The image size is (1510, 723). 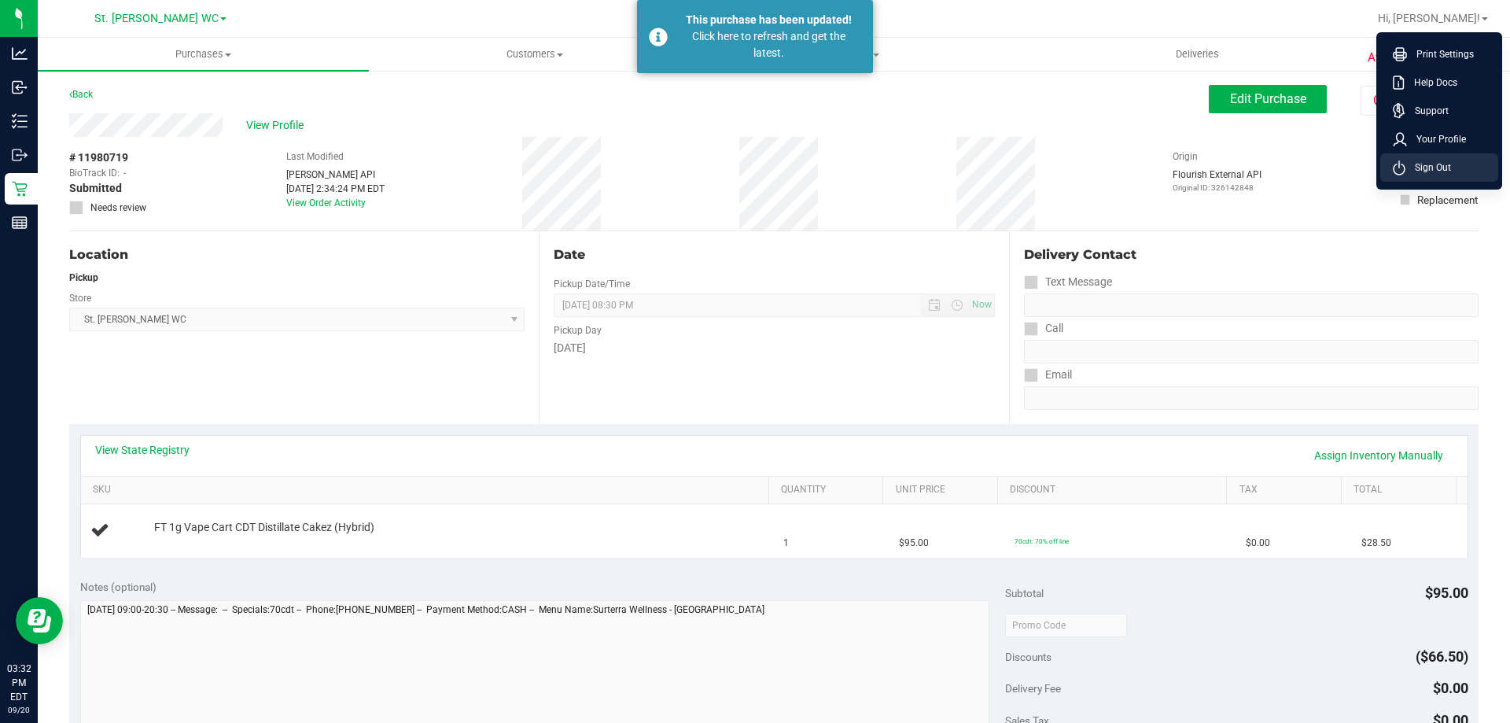 I want to click on span: Submitted, so click(x=95, y=188).